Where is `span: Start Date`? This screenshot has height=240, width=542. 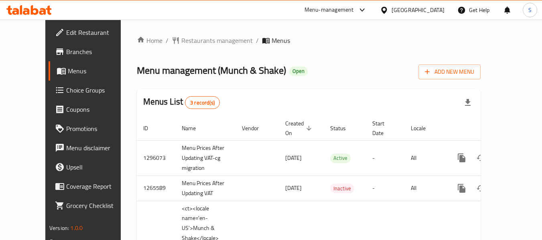
span: Start Date is located at coordinates (383, 128).